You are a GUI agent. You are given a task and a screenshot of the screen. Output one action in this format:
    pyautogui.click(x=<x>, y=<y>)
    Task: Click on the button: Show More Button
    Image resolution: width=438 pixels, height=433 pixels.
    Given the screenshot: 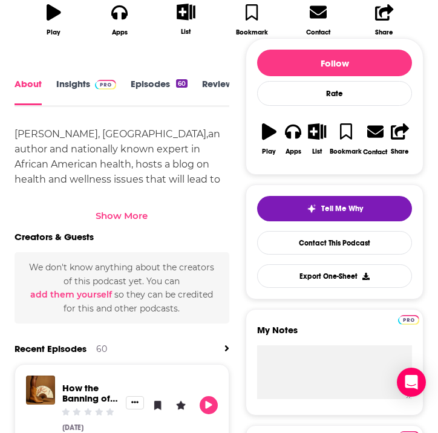 What is the action you would take?
    pyautogui.click(x=135, y=403)
    